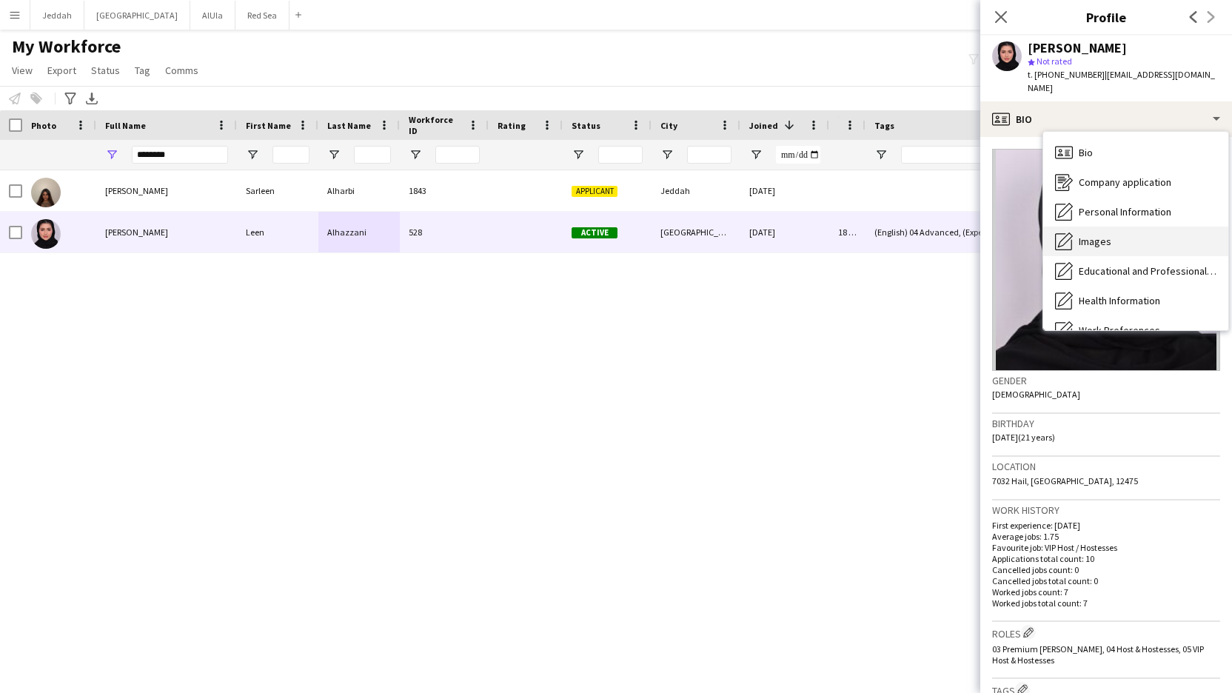  What do you see at coordinates (262, 15) in the screenshot?
I see `button: Red Sea` at bounding box center [262, 15].